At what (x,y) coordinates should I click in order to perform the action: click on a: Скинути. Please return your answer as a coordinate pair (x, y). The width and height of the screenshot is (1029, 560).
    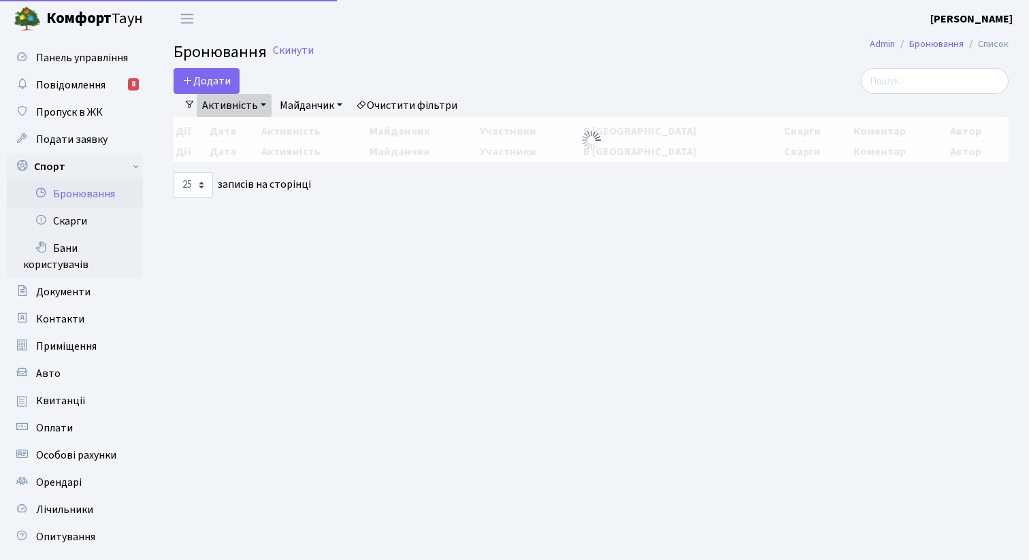
    Looking at the image, I should click on (293, 50).